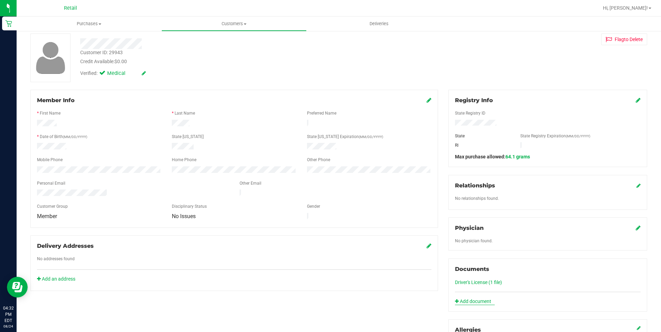 This screenshot has width=661, height=332. What do you see at coordinates (555, 136) in the screenshot?
I see `label: State Registry Expiration` at bounding box center [555, 136].